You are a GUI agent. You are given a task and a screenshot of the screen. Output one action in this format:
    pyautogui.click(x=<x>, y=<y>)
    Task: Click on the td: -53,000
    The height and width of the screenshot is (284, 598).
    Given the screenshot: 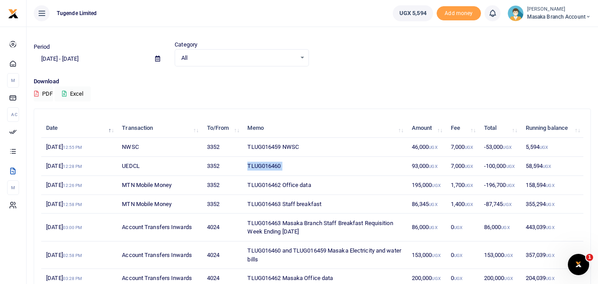 What is the action you would take?
    pyautogui.click(x=500, y=147)
    